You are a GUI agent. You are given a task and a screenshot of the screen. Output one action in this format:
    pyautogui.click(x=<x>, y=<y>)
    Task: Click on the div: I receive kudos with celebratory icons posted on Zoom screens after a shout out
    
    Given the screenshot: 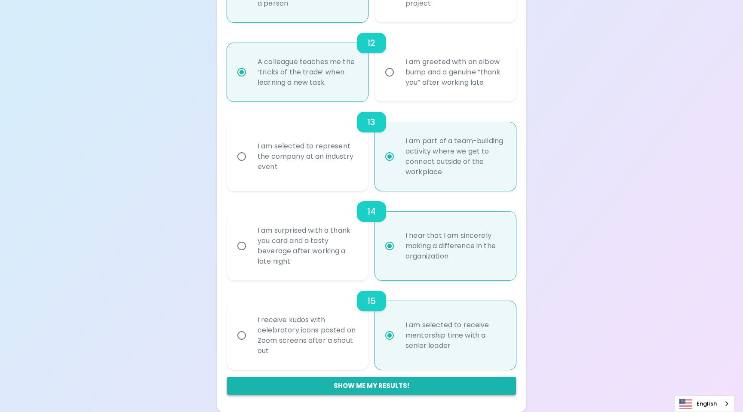 What is the action you would take?
    pyautogui.click(x=307, y=335)
    